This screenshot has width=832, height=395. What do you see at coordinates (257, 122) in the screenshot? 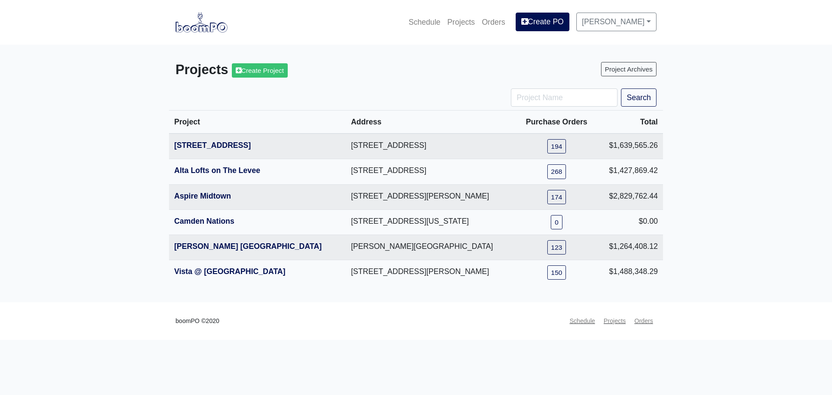
I see `th: Project` at bounding box center [257, 122].